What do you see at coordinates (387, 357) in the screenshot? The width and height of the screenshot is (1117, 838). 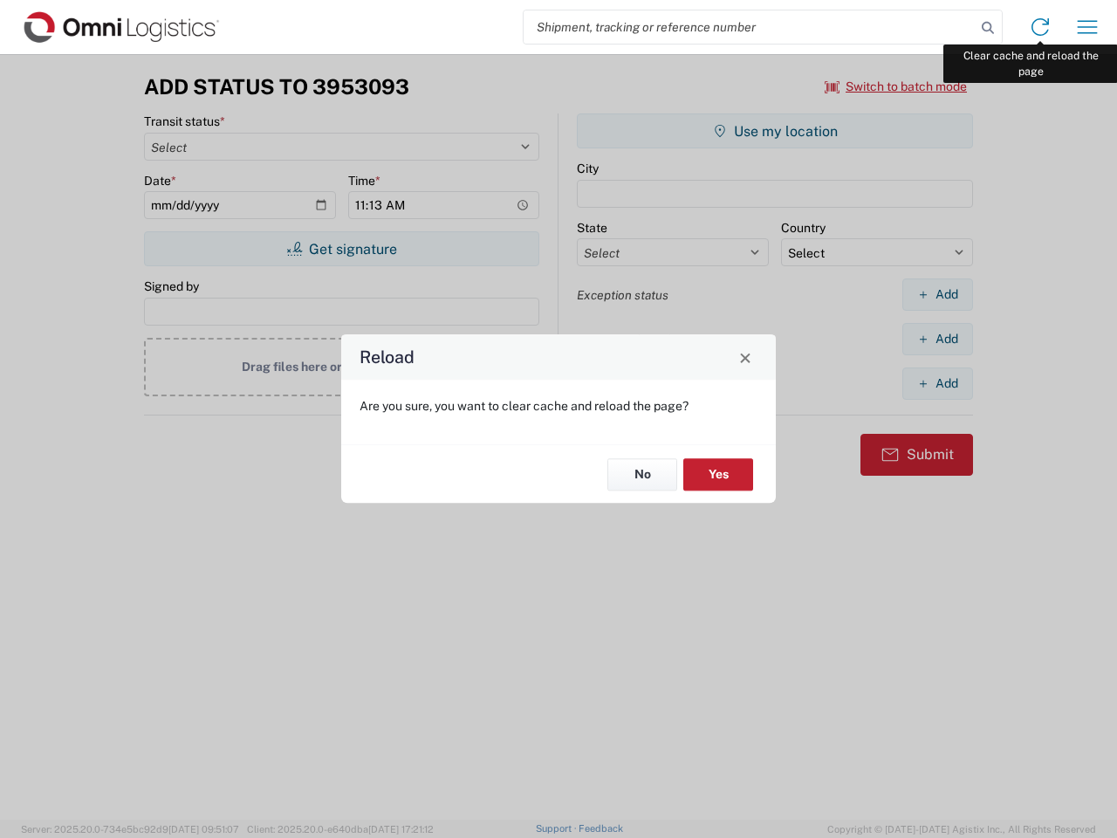 I see `h4: Reload` at bounding box center [387, 357].